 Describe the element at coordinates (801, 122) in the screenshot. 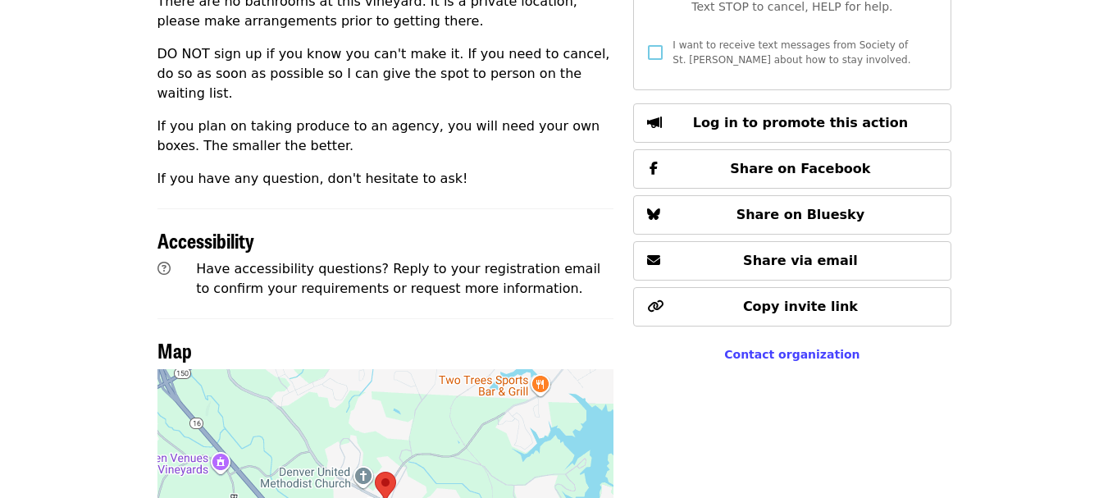

I see `span: Log in to promote this action` at that location.